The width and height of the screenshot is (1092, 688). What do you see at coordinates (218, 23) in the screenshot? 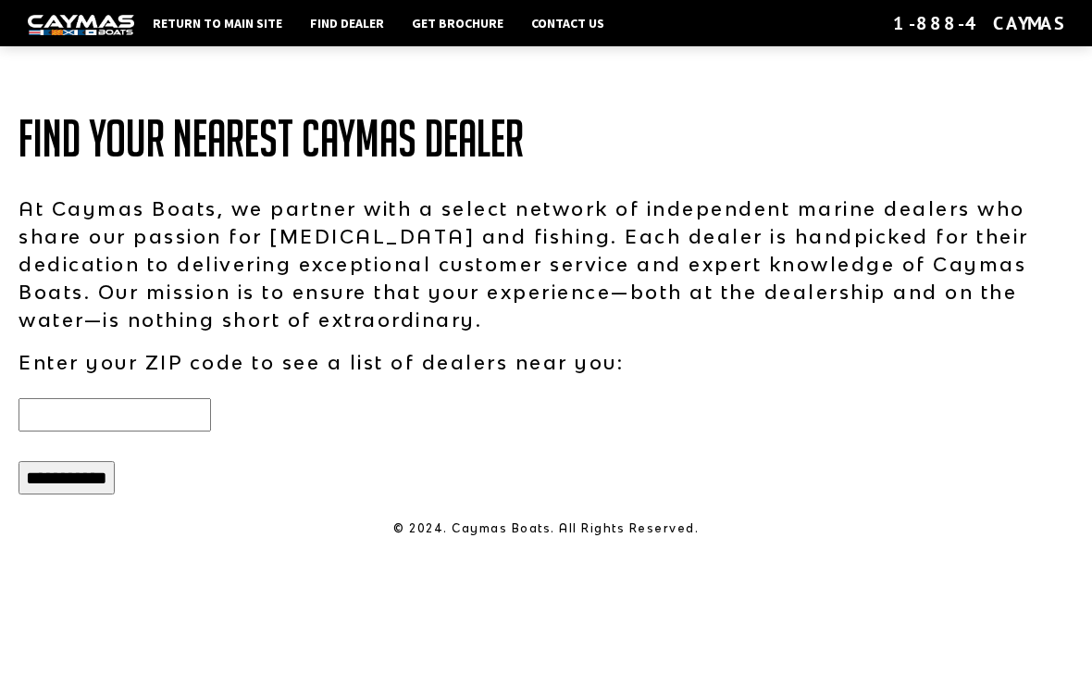
I see `a: Return to main site` at bounding box center [218, 23].